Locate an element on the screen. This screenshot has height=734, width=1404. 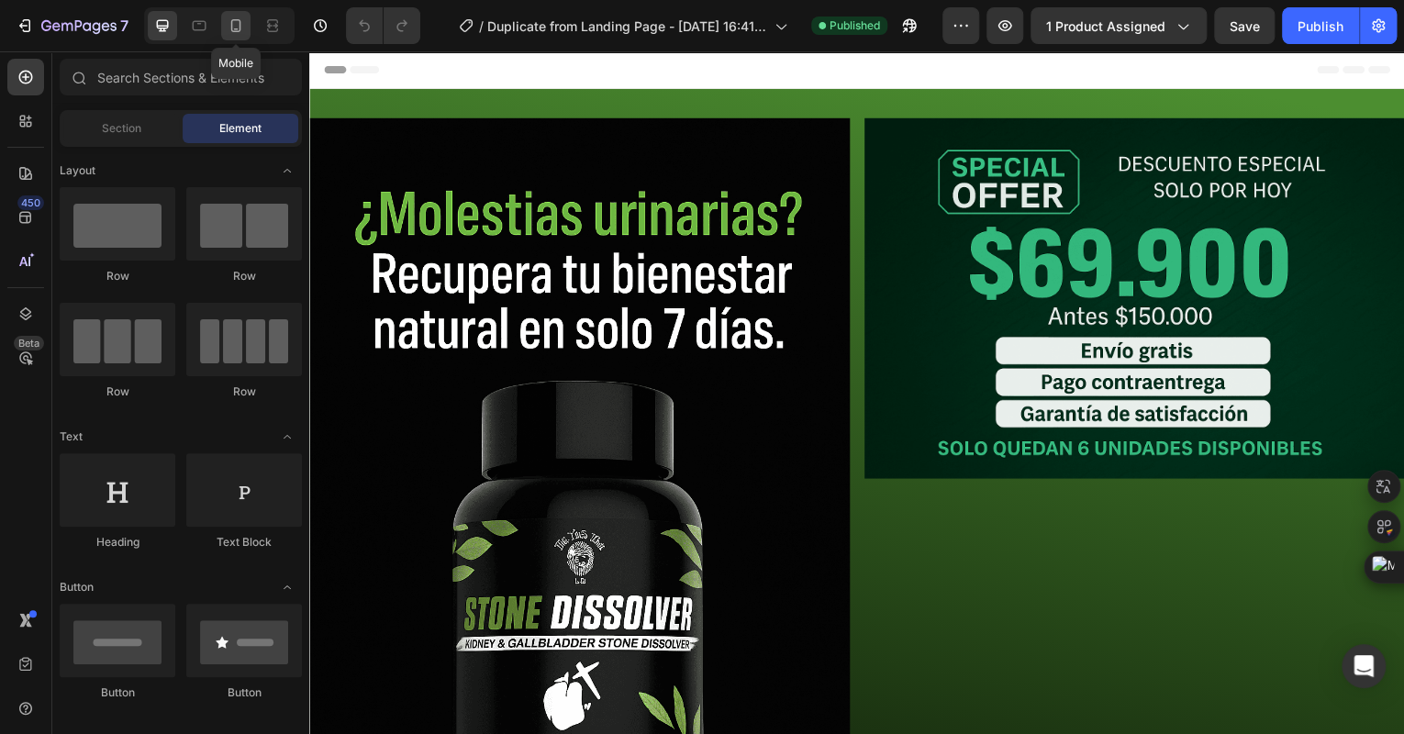
div: 450 is located at coordinates (30, 203).